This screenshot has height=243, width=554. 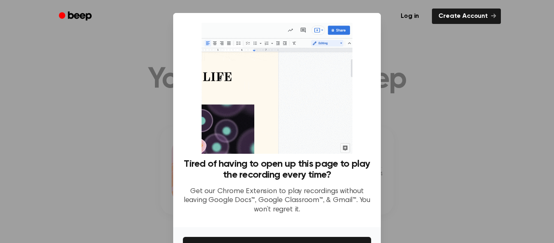 I want to click on h3: Tired of having to open up this page to play the recording every time?, so click(x=277, y=169).